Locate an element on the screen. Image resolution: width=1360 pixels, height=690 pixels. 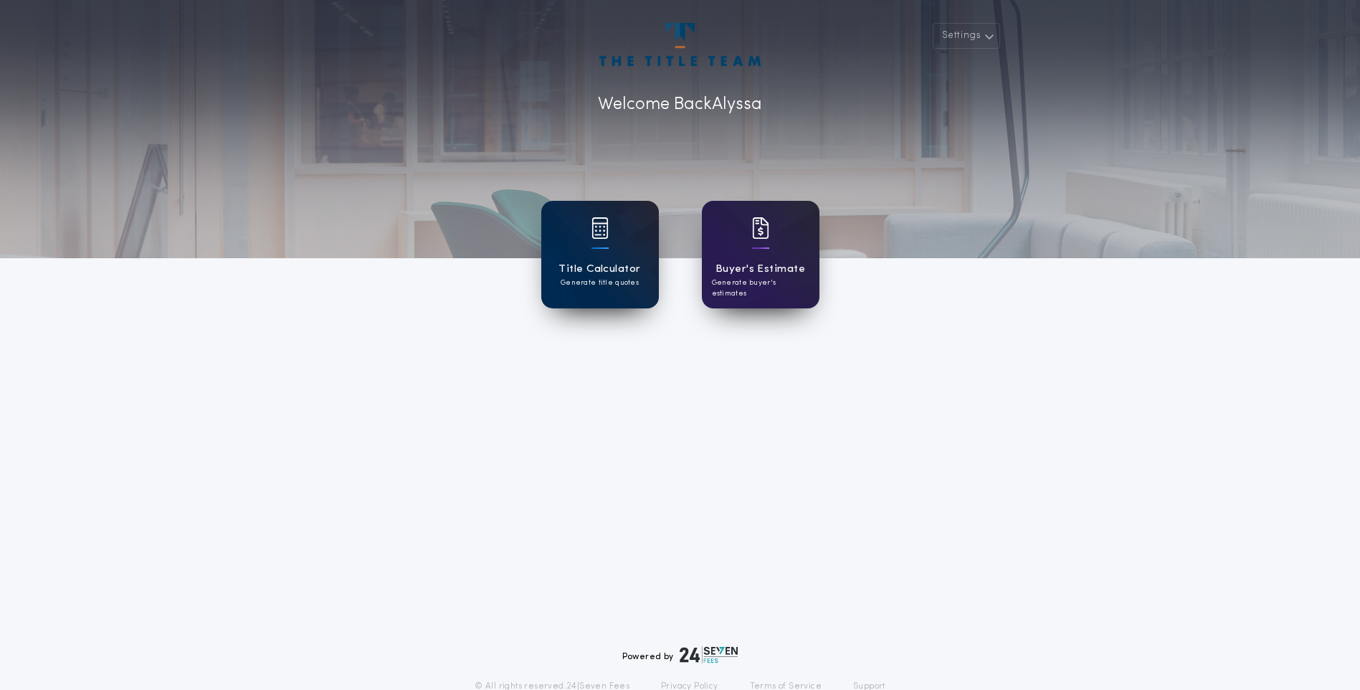
img: logo is located at coordinates (709, 655).